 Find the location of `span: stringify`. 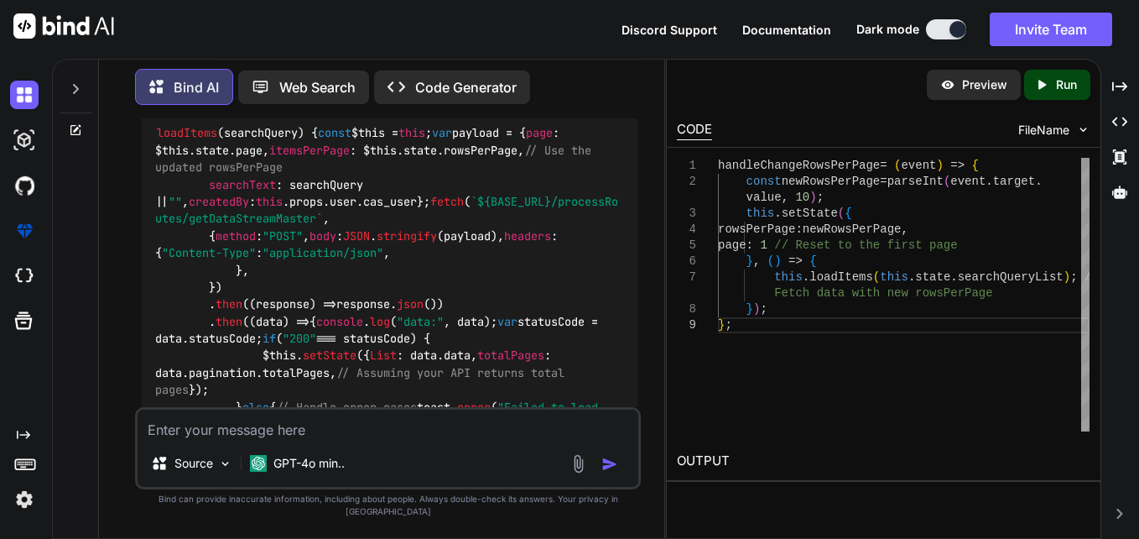

span: stringify is located at coordinates (407, 236).